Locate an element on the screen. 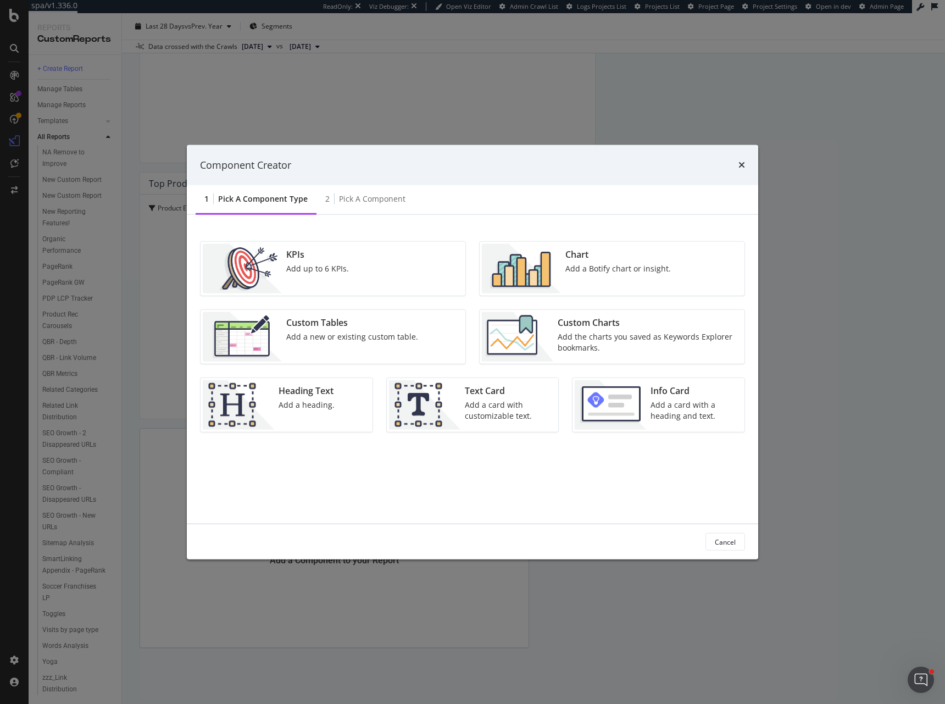 The image size is (945, 704). div: Custom Tables is located at coordinates (352, 323).